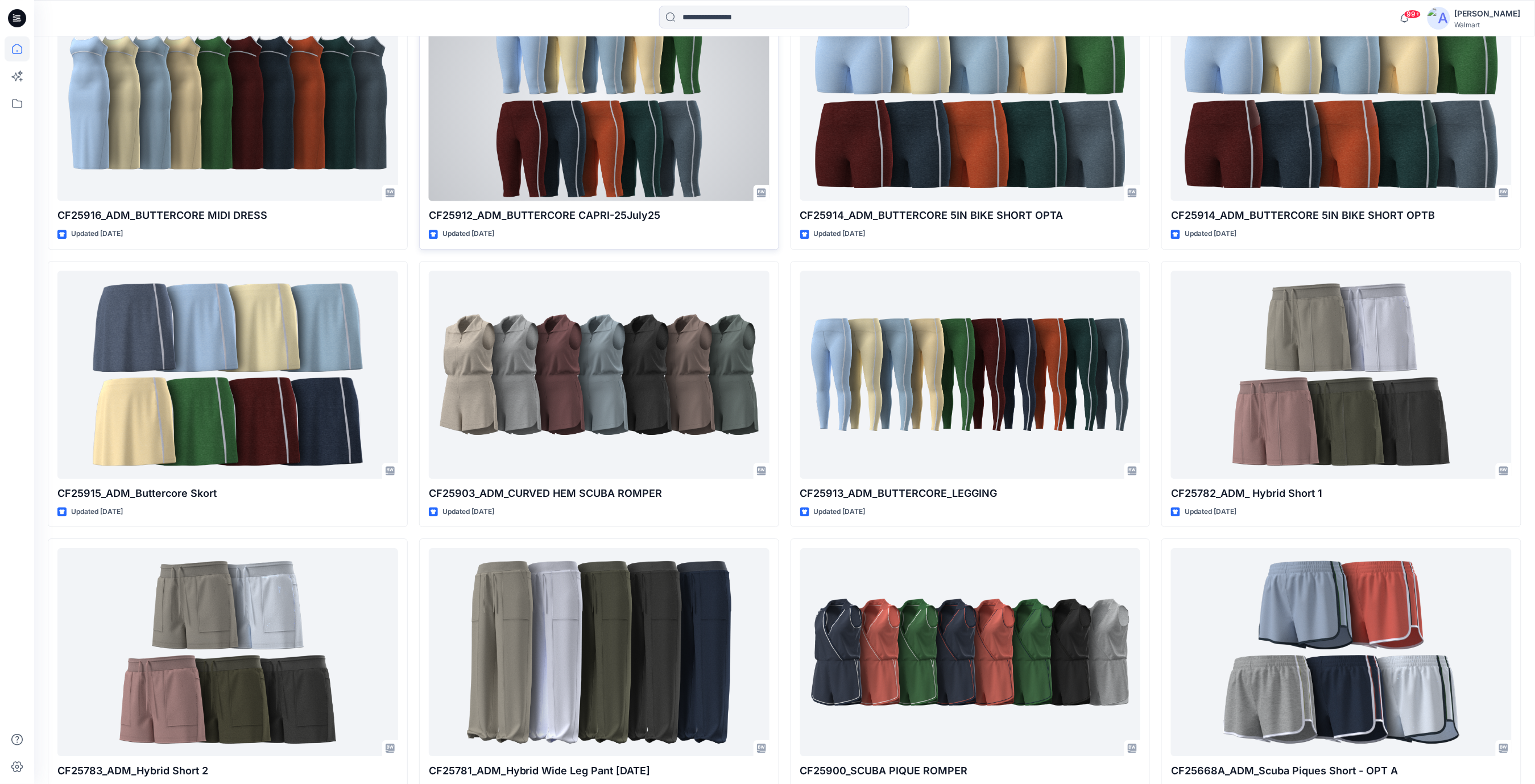  Describe the element at coordinates (1413, 14) in the screenshot. I see `span: 99+` at that location.